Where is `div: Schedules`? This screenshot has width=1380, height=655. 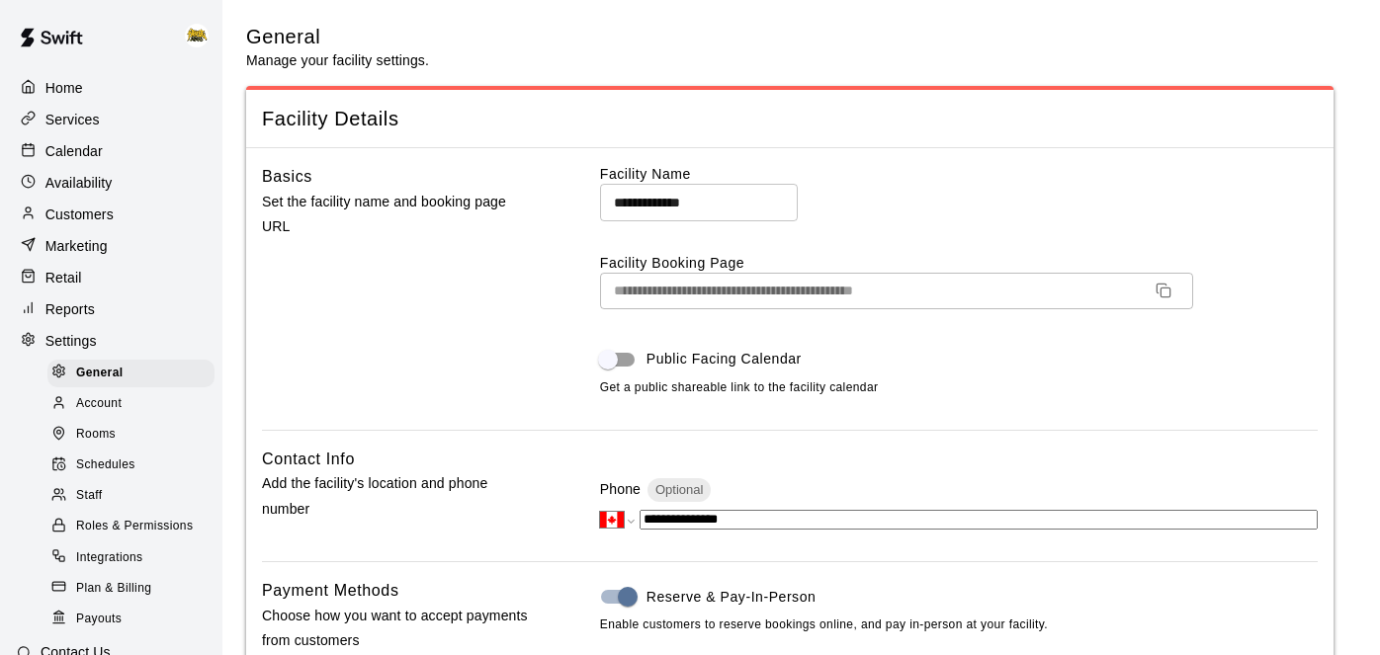
div: Schedules is located at coordinates (130, 466).